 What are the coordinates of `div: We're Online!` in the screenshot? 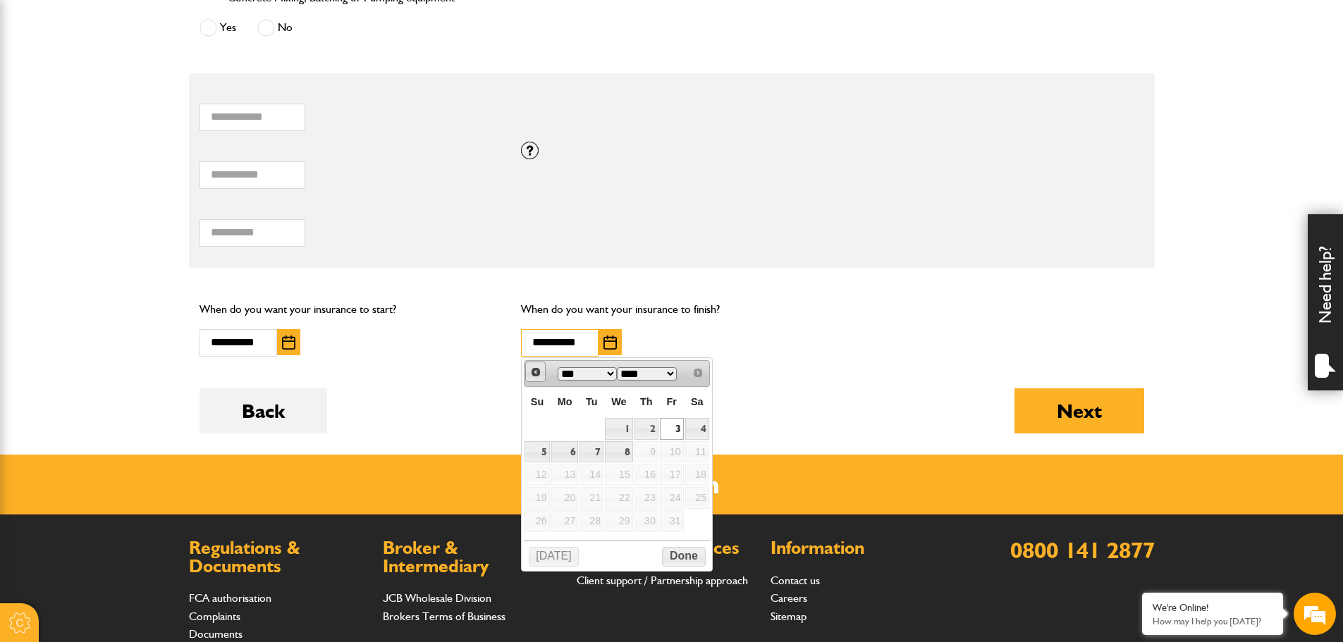 It's located at (1212, 608).